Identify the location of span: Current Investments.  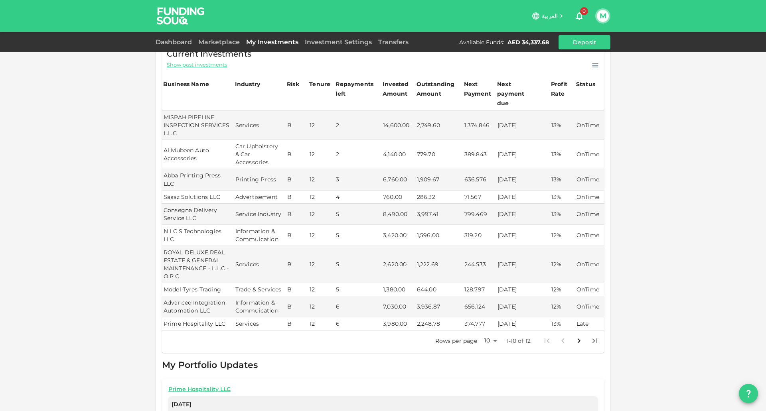
(209, 54).